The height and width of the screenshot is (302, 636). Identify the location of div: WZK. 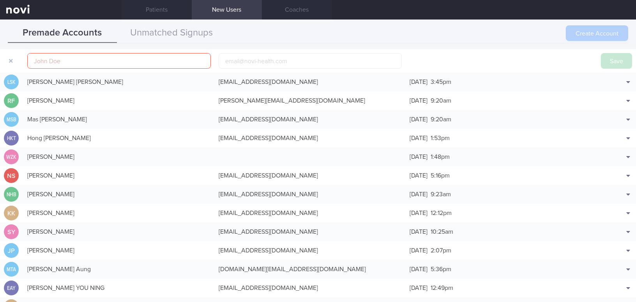
(11, 157).